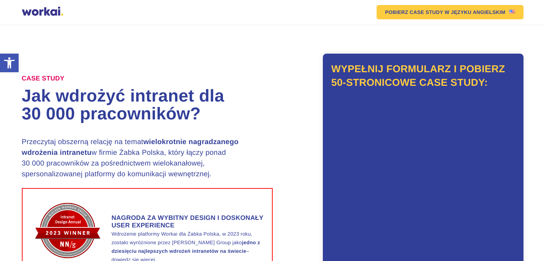 The height and width of the screenshot is (261, 545). Describe the element at coordinates (450, 12) in the screenshot. I see `a: POBIERZ CASE STUDYW JĘZYKU ANGIELSKIMUS flag` at that location.